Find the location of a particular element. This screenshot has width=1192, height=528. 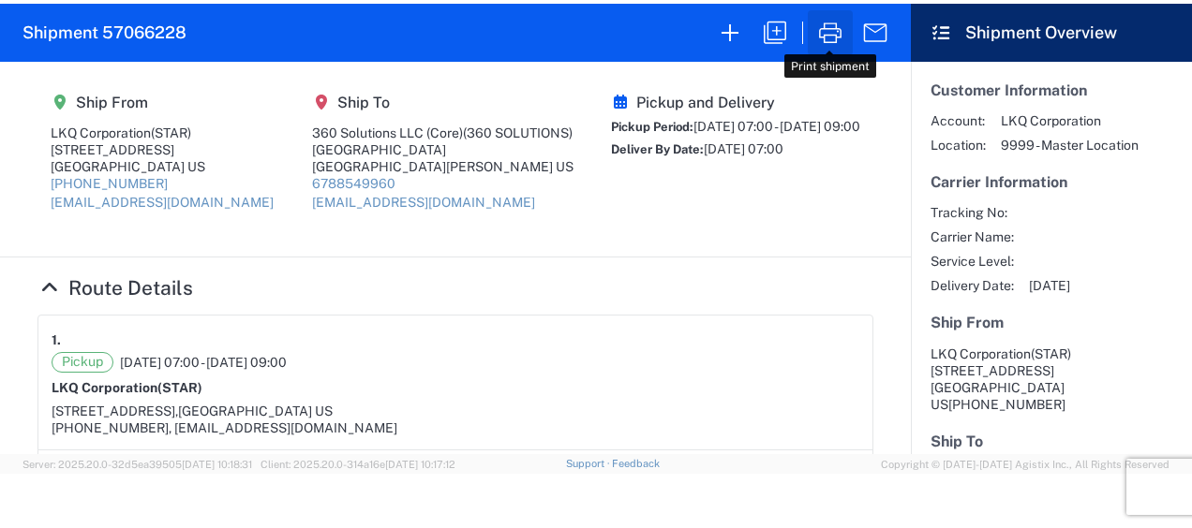

span: Deliver By Date: is located at coordinates (657, 149).